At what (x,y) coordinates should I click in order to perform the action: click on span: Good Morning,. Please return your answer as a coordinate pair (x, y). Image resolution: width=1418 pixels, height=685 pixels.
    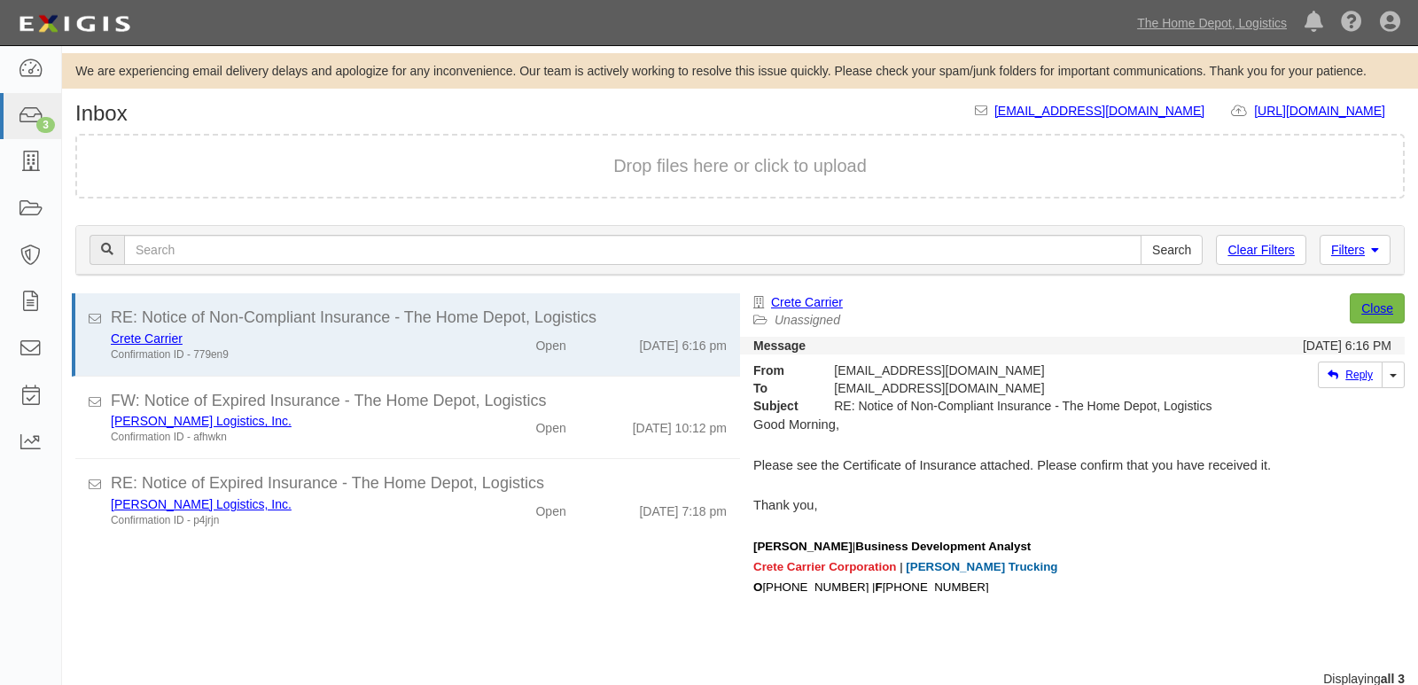
    Looking at the image, I should click on (796, 424).